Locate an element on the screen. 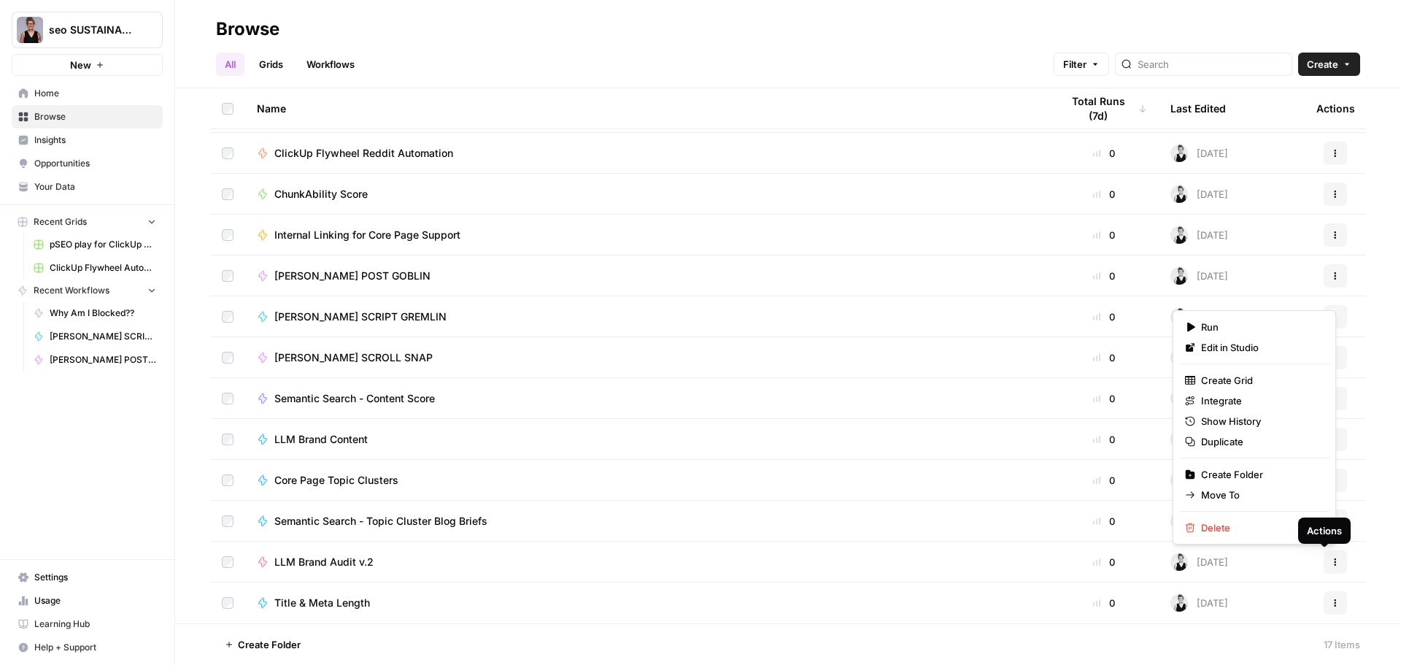  a: Title & Meta Length is located at coordinates (647, 603).